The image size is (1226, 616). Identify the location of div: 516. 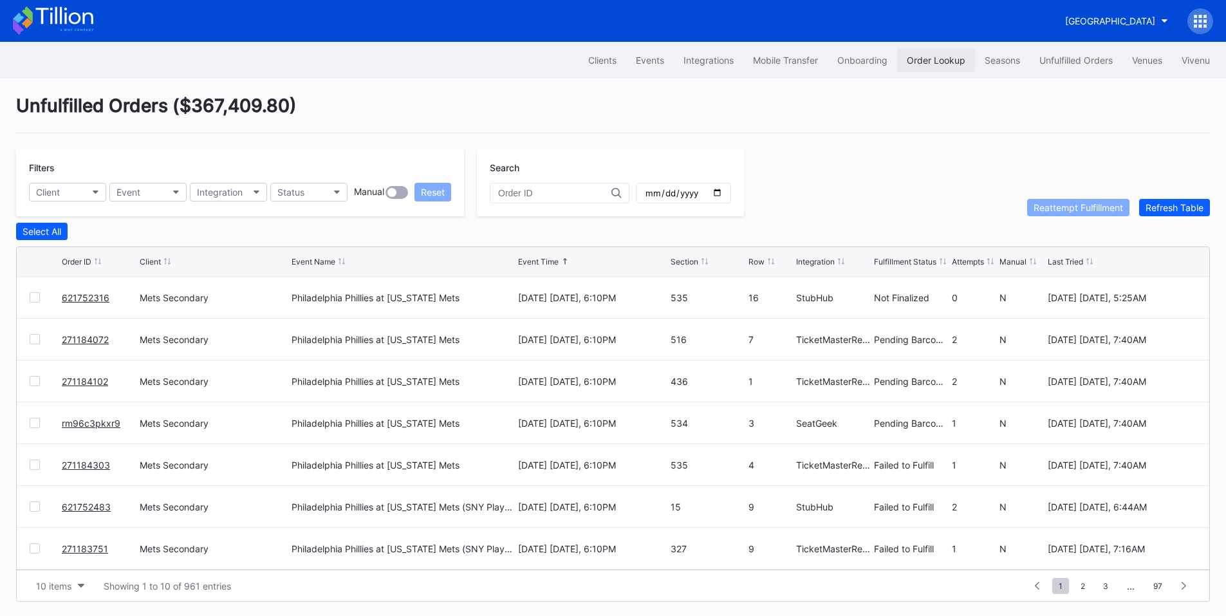
(708, 339).